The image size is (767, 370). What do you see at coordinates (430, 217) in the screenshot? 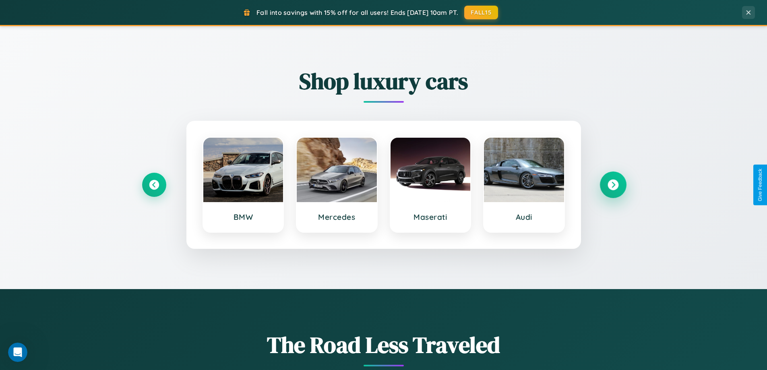
I see `h3: Maserati` at bounding box center [430, 217].